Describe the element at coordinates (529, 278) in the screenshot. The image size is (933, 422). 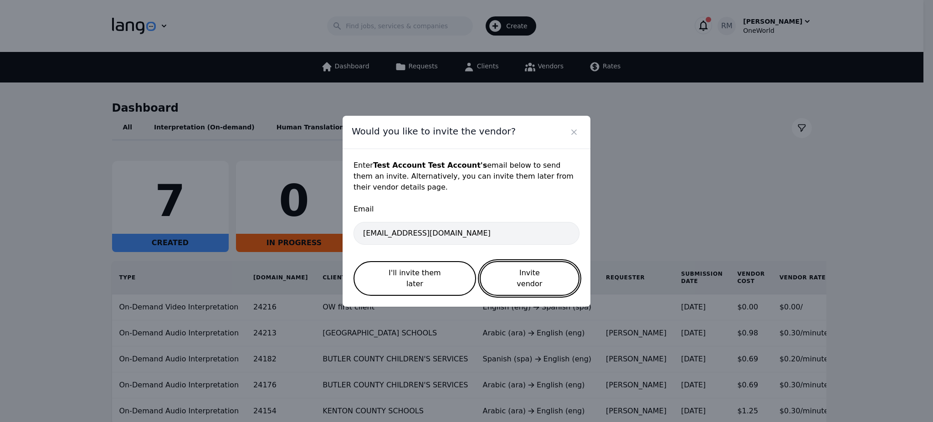
I see `button: Invite vendor` at that location.